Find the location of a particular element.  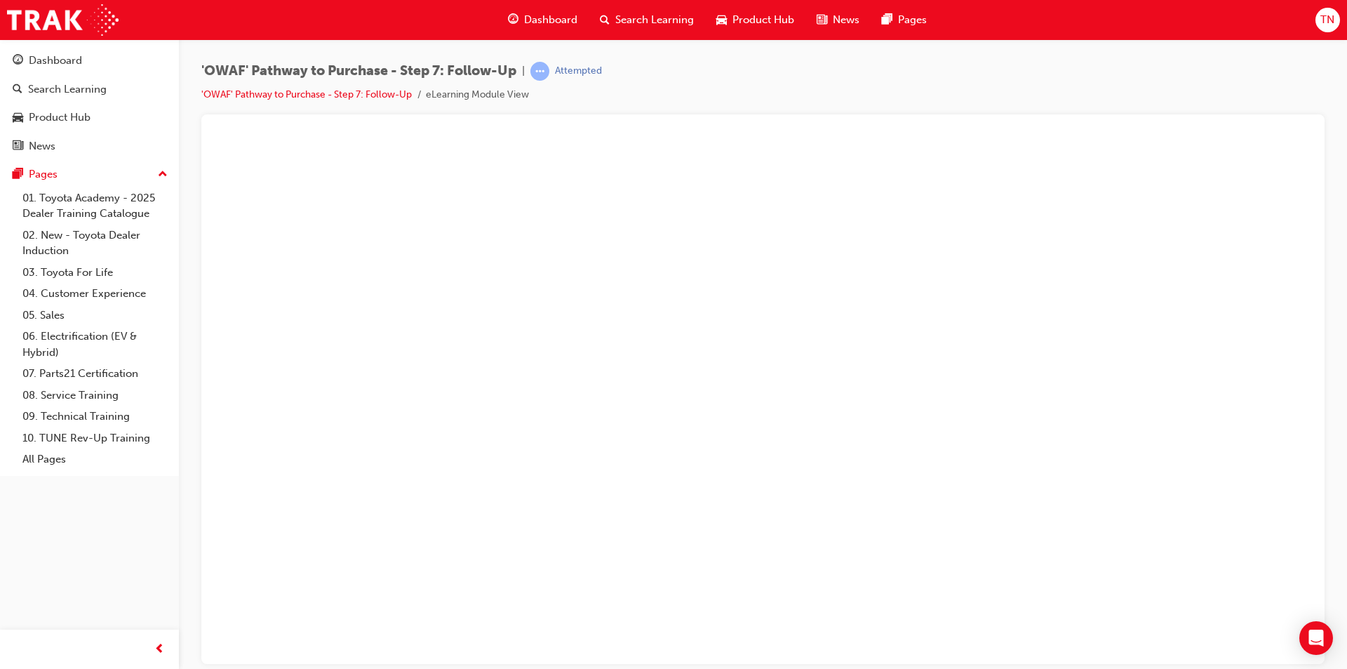

a: pages-iconPages is located at coordinates (904, 20).